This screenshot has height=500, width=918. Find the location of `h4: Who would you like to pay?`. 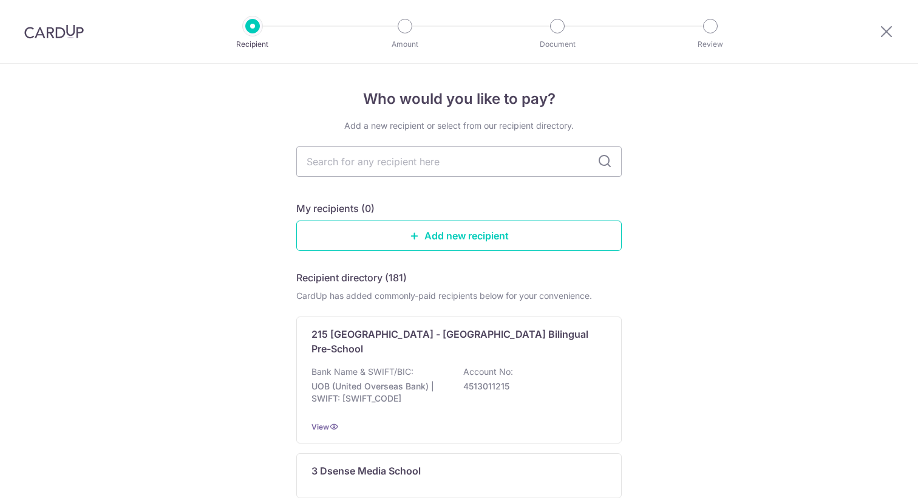

h4: Who would you like to pay? is located at coordinates (459, 99).